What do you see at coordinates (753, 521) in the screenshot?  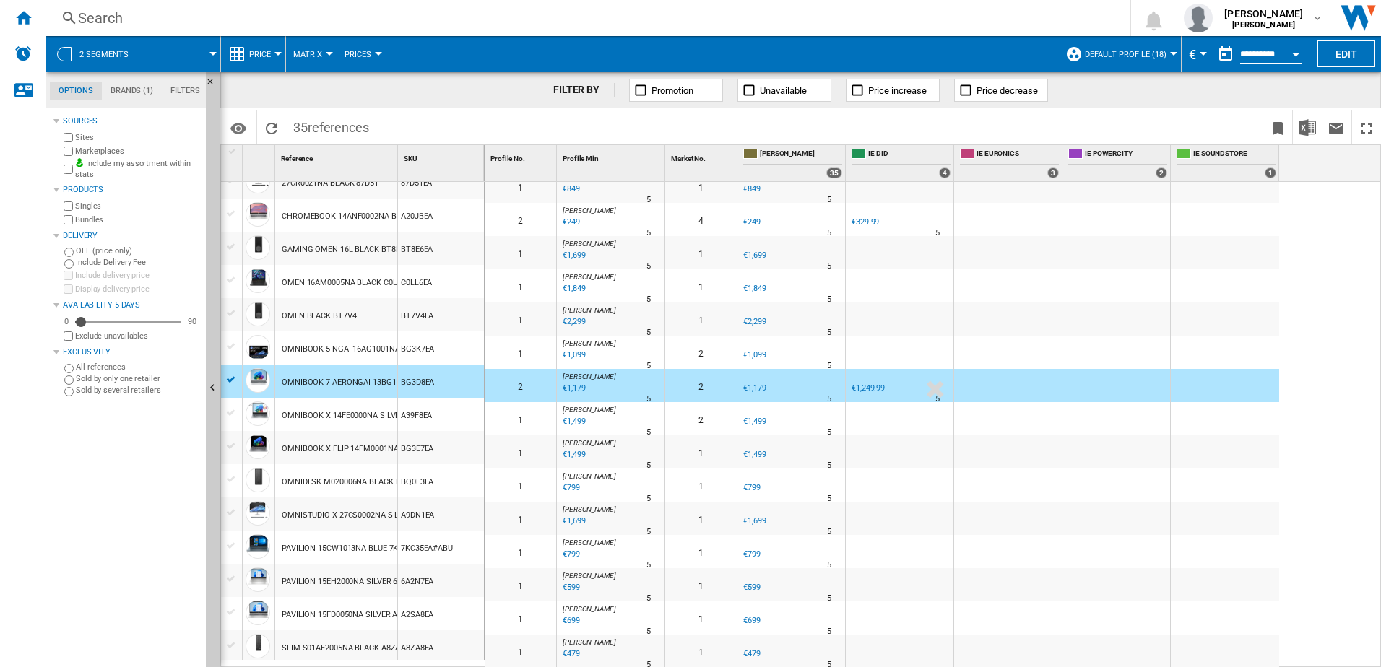 I see `div: €1,699` at bounding box center [753, 521].